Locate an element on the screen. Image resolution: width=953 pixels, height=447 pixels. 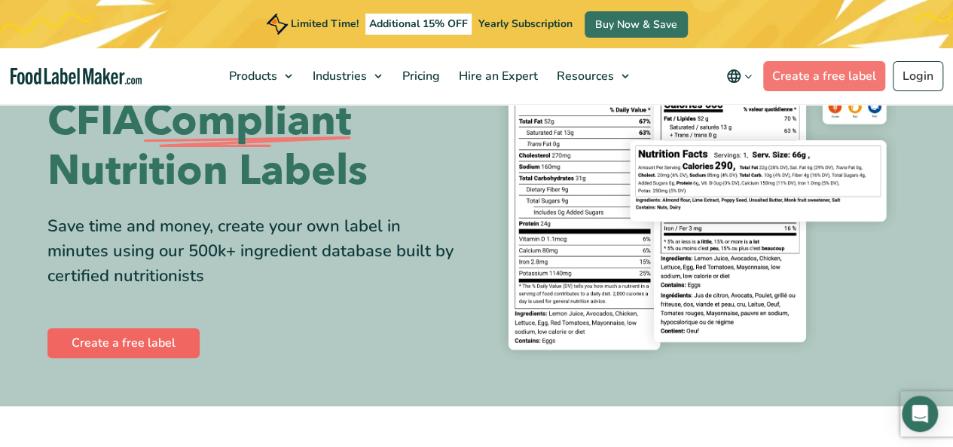
a: Pricing is located at coordinates (420, 76).